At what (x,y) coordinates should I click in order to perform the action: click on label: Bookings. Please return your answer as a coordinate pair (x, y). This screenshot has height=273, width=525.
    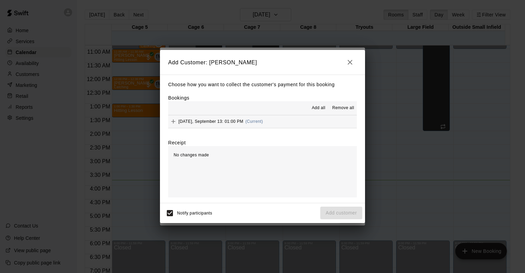
    Looking at the image, I should click on (179, 98).